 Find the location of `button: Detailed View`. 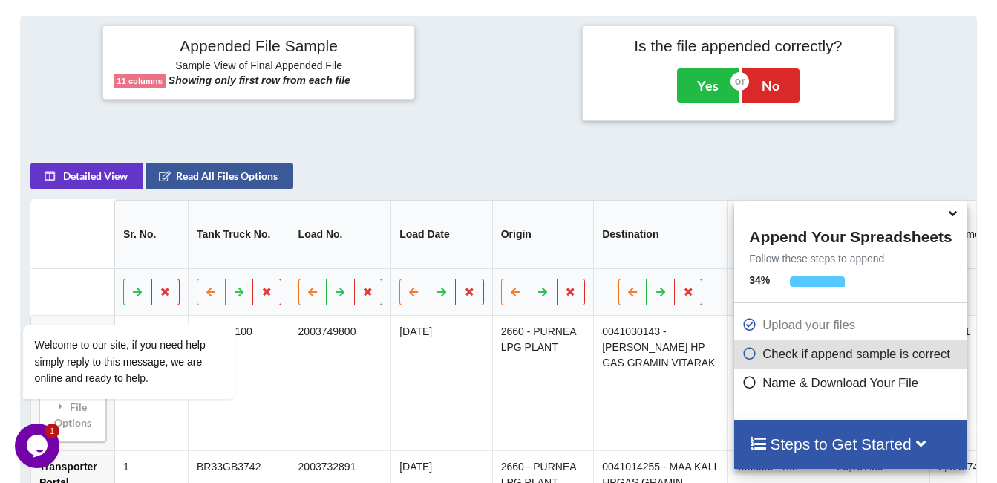

button: Detailed View is located at coordinates (87, 176).